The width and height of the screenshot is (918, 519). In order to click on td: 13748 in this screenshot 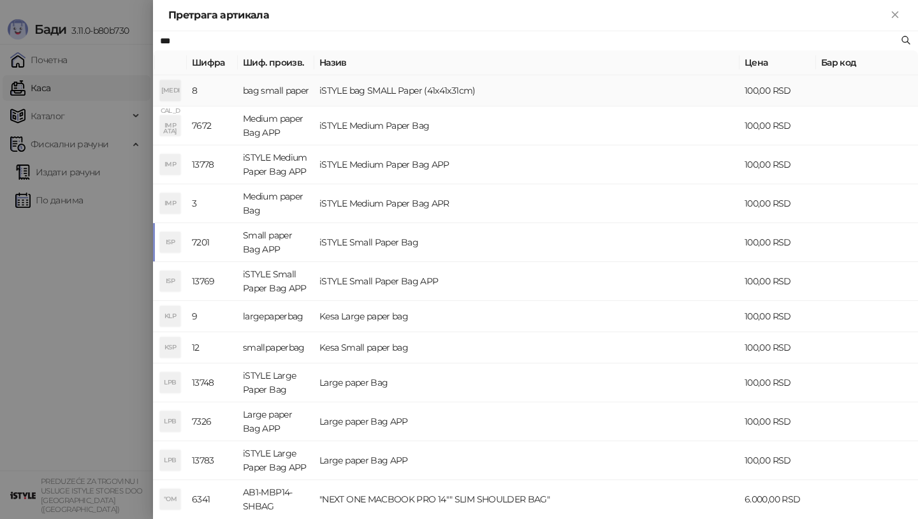, I will do `click(212, 383)`.